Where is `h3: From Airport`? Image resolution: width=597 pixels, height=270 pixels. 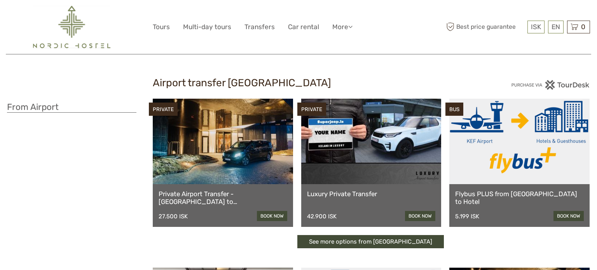 h3: From Airport is located at coordinates (72, 107).